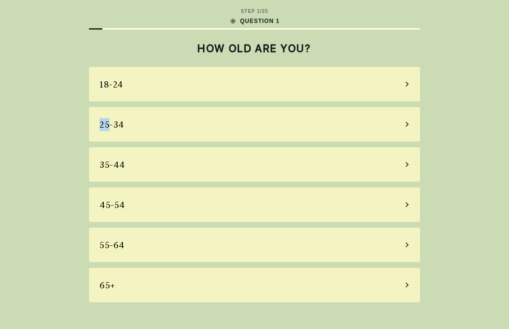 The height and width of the screenshot is (329, 509). What do you see at coordinates (254, 11) in the screenshot?
I see `div: STEP 1 / 25` at bounding box center [254, 11].